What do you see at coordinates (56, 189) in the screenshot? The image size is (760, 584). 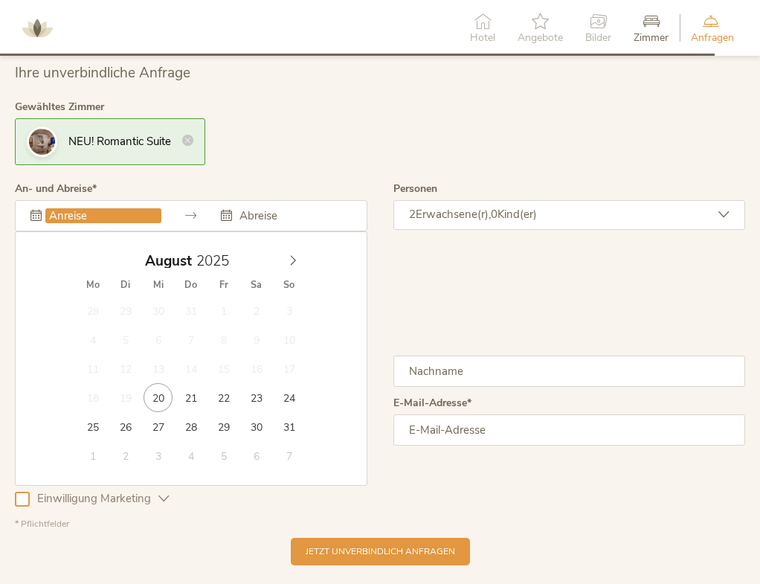 I see `label: An- und Abreise` at bounding box center [56, 189].